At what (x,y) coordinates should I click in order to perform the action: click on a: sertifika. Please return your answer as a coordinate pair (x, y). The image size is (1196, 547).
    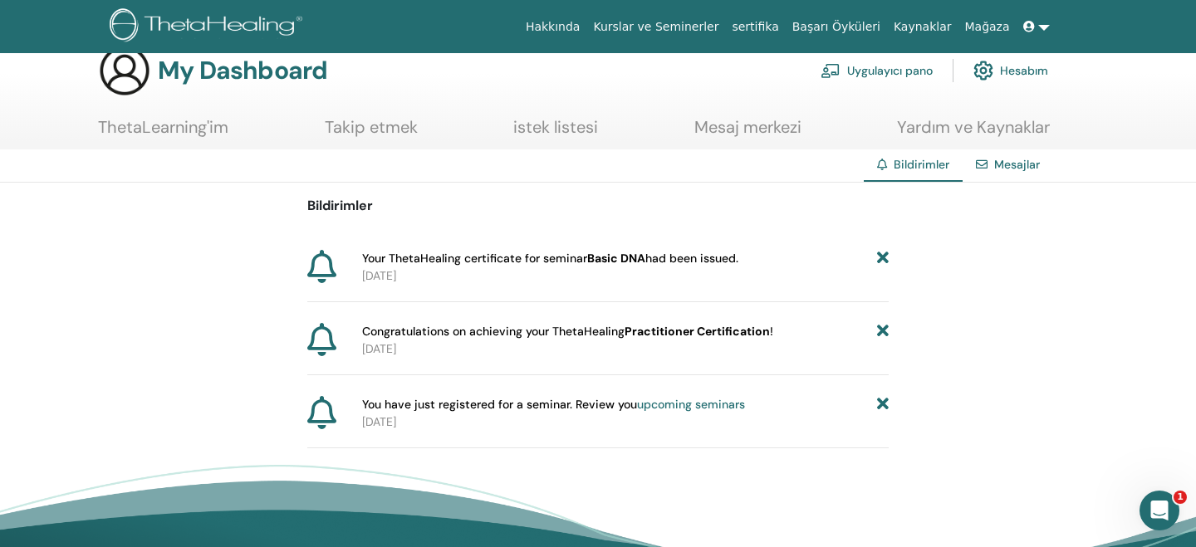
    Looking at the image, I should click on (755, 27).